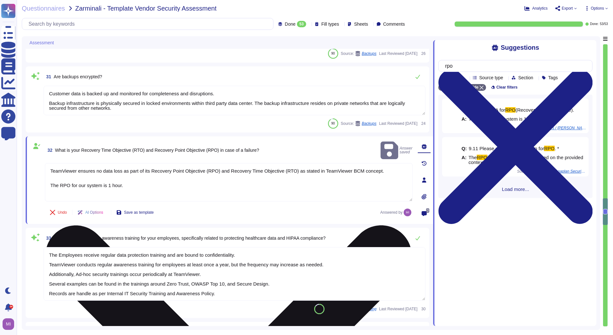  Describe the element at coordinates (361, 24) in the screenshot. I see `span: Sheets` at that location.